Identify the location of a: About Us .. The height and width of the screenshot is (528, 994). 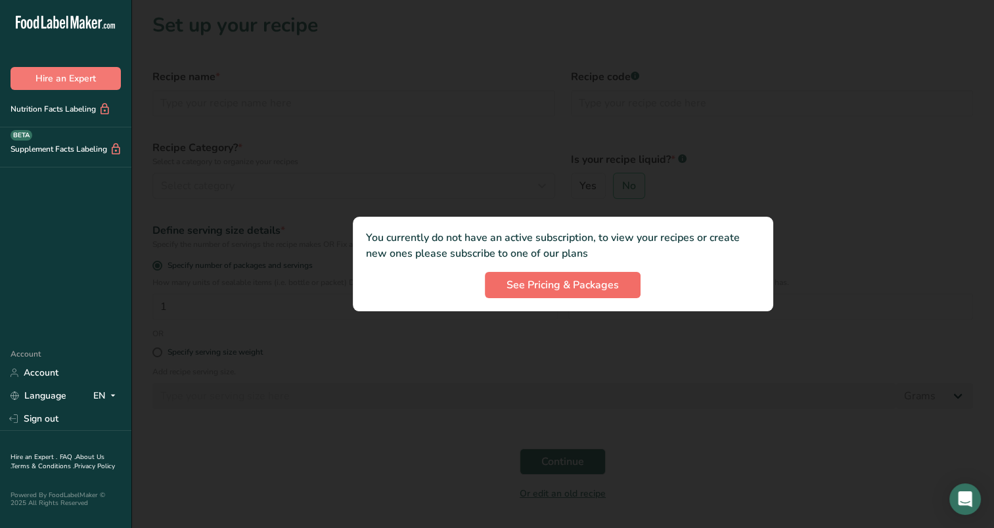
(57, 462).